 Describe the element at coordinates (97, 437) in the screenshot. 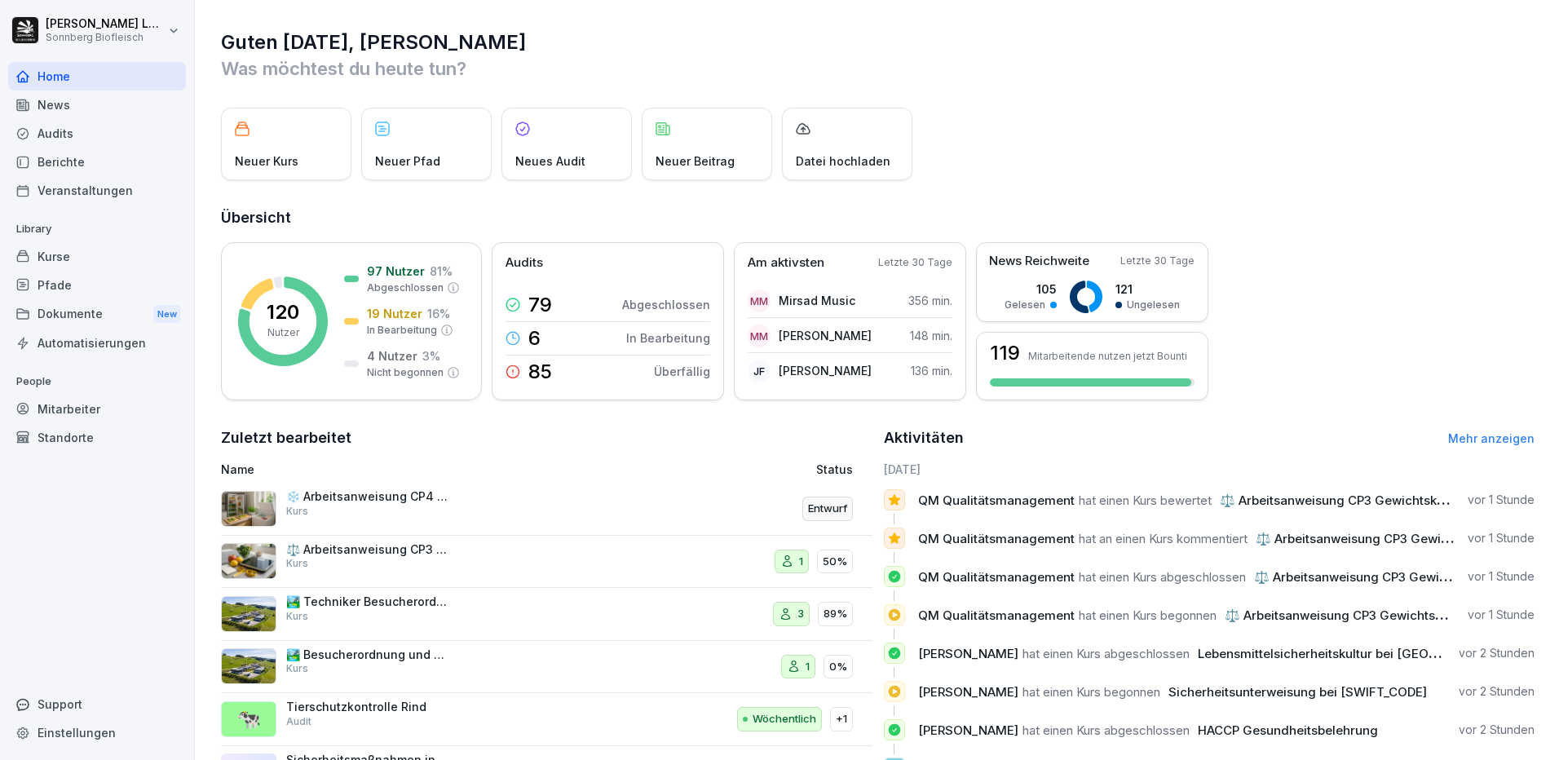

I see `a: Standorte` at that location.